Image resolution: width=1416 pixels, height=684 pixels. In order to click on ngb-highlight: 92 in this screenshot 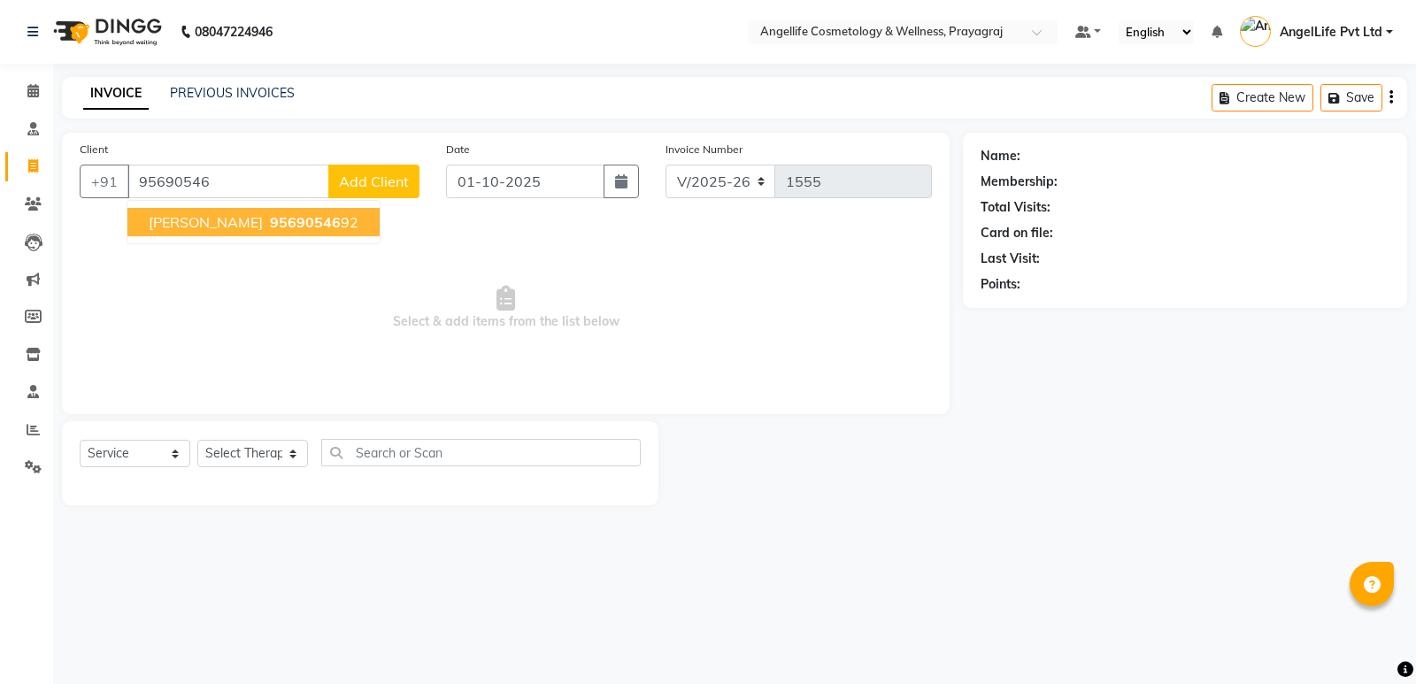, I will do `click(312, 222)`.